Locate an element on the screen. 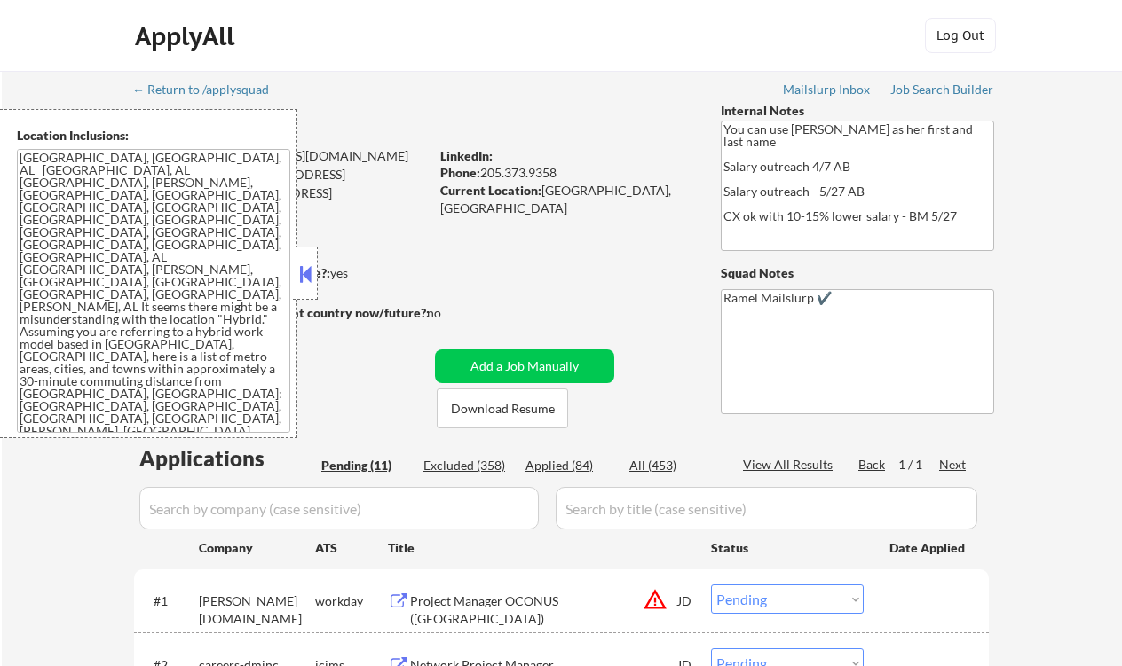 The width and height of the screenshot is (1122, 666). div: Title is located at coordinates (540, 548).